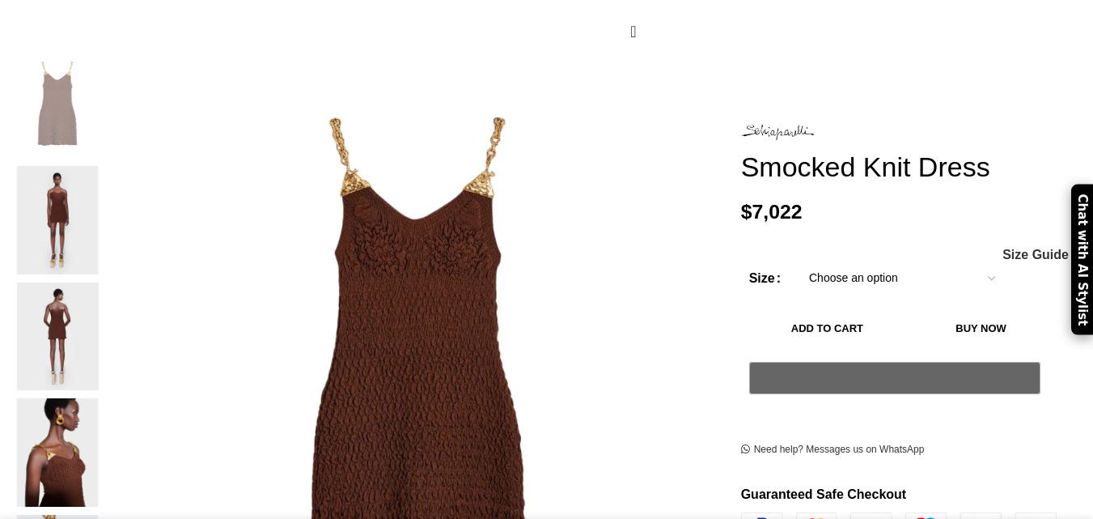 The image size is (1093, 519). I want to click on label: Size, so click(765, 278).